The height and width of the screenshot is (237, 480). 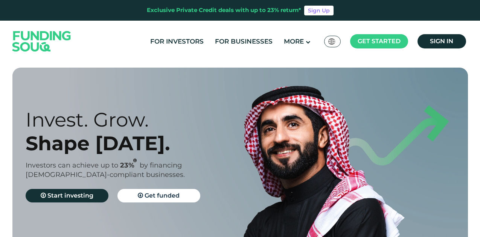 What do you see at coordinates (243, 41) in the screenshot?
I see `a: For Businesses` at bounding box center [243, 41].